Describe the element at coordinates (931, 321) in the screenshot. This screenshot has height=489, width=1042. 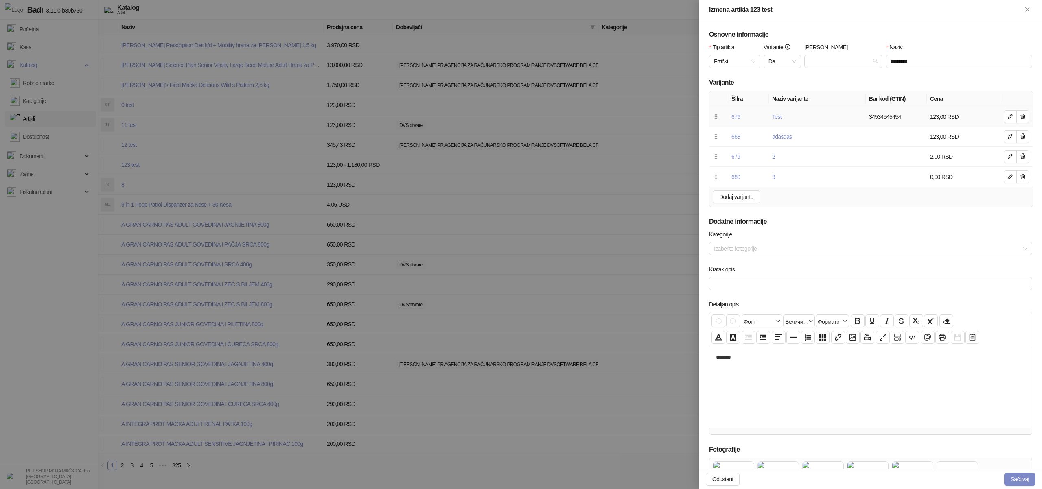
I see `button: Експонент` at that location.